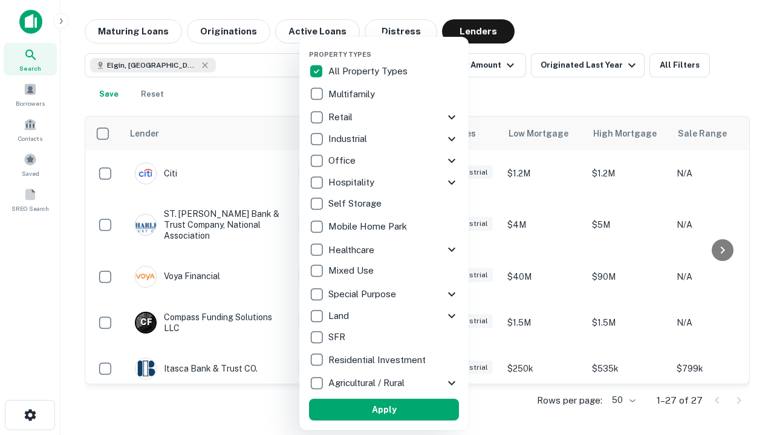 This screenshot has width=774, height=435. What do you see at coordinates (341, 117) in the screenshot?
I see `p: Retail` at bounding box center [341, 117].